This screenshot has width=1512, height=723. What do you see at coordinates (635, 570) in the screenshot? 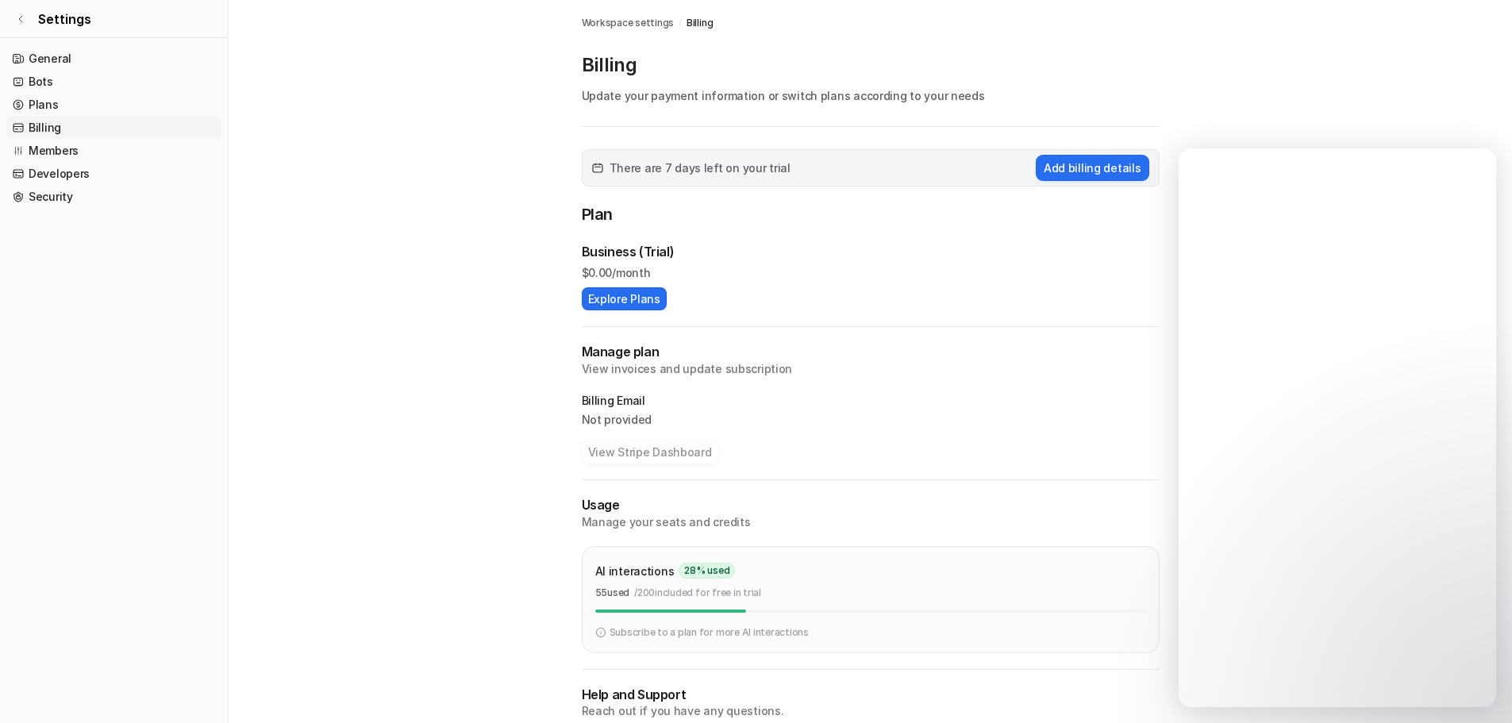
I see `p: AI interactions` at bounding box center [635, 570].